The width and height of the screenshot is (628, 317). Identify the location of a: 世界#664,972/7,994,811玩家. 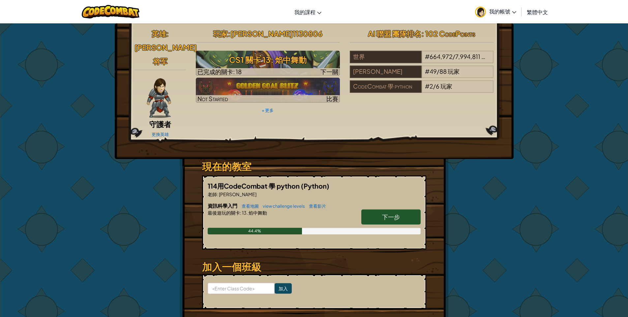
(422, 61).